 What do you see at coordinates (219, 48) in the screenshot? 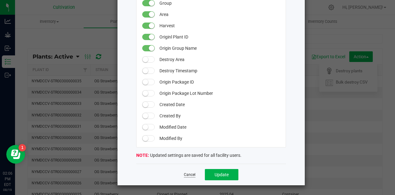
I see `span: Origin Group Name` at bounding box center [219, 48].